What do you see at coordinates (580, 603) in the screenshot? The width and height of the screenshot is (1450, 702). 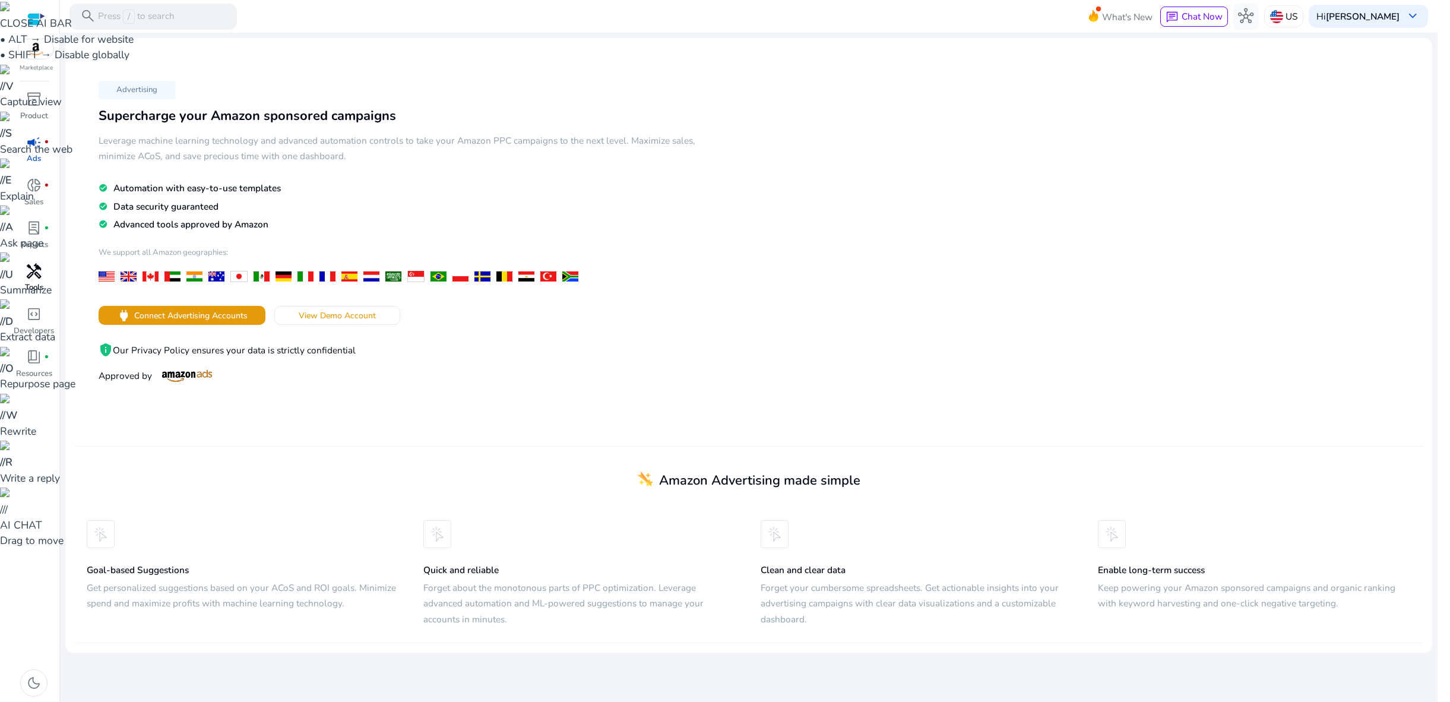 I see `h5: Forget about the monotonous parts of PPC optimization. Leverage advanced automation and ML-powere...` at bounding box center [580, 603].